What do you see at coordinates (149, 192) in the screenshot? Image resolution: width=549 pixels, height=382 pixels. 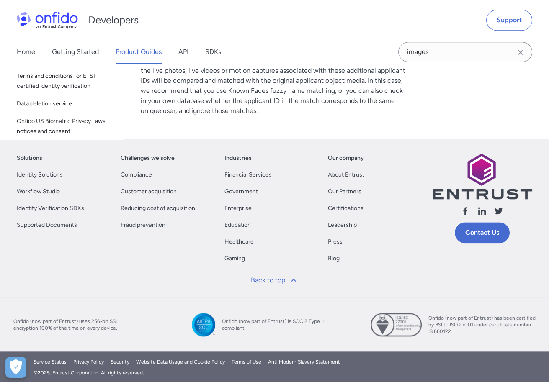 I see `a: Customer acquisition` at bounding box center [149, 192].